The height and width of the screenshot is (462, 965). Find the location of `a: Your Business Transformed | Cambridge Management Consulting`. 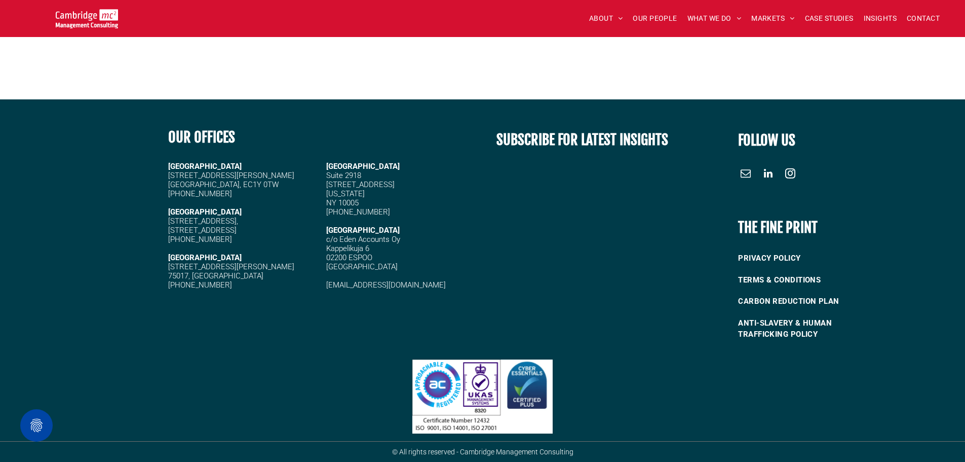

a: Your Business Transformed | Cambridge Management Consulting is located at coordinates (87, 16).